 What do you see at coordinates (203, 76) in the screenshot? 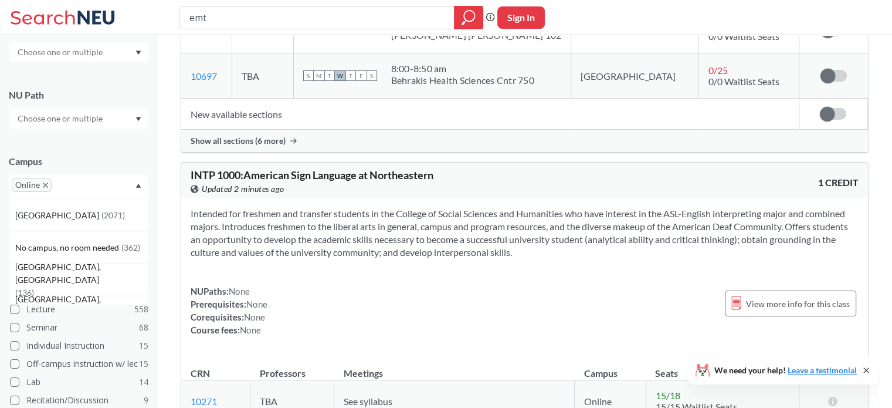
I see `a: 10697` at bounding box center [203, 76].